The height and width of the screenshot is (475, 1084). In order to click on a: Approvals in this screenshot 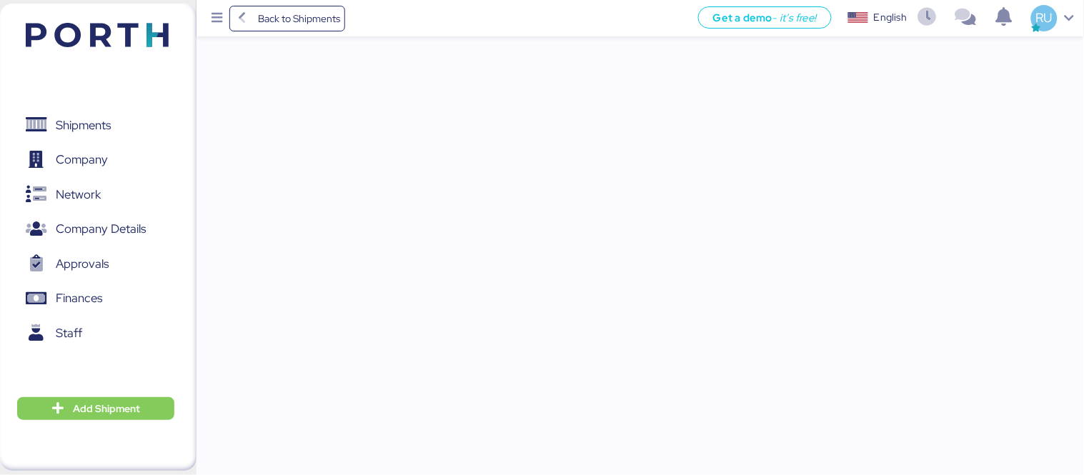, I will do `click(92, 264)`.